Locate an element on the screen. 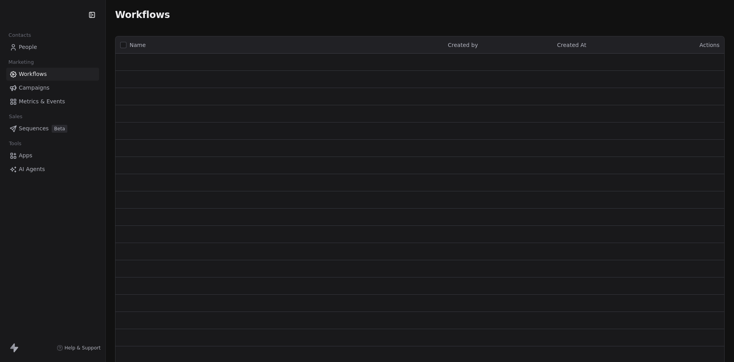 The image size is (734, 362). span: Created At is located at coordinates (571, 45).